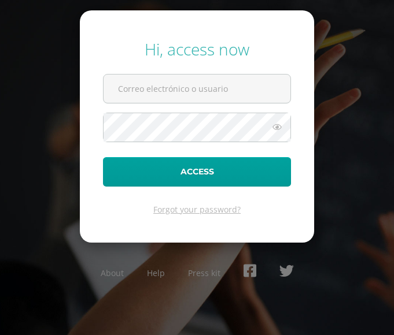  I want to click on button: Access, so click(197, 172).